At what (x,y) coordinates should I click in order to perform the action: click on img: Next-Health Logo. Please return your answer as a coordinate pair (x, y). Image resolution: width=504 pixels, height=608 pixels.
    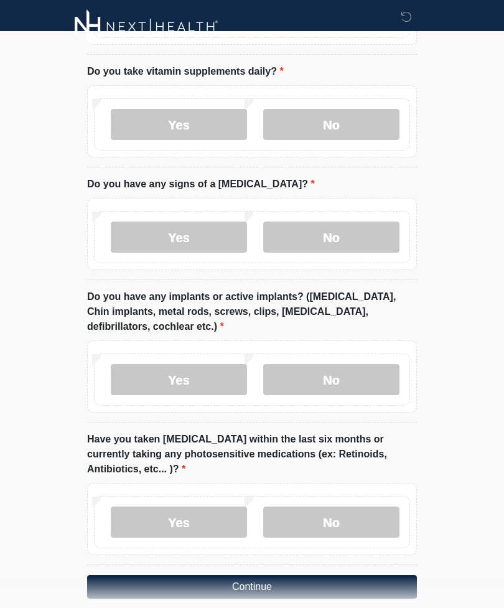
    Looking at the image, I should click on (146, 26).